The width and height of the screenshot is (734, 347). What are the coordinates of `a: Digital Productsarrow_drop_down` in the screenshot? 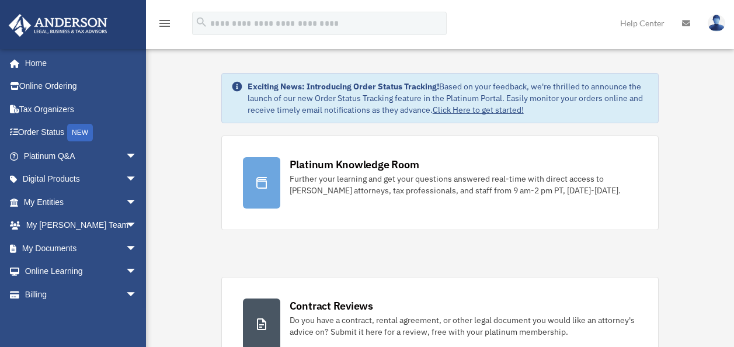 It's located at (81, 179).